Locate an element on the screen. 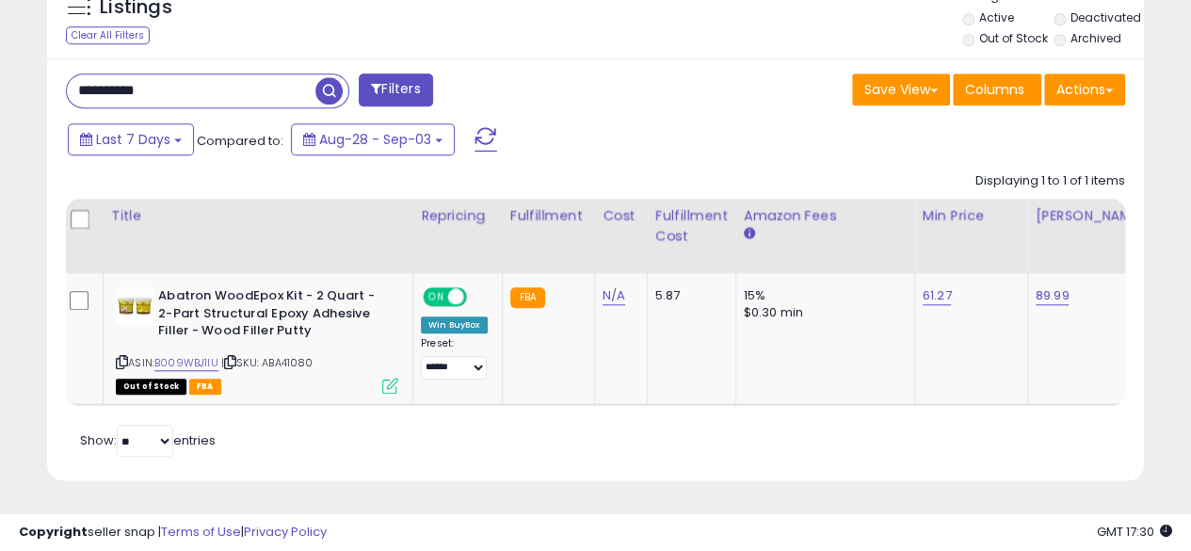 The image size is (1191, 551). div: Clear All Filters is located at coordinates (107, 35).